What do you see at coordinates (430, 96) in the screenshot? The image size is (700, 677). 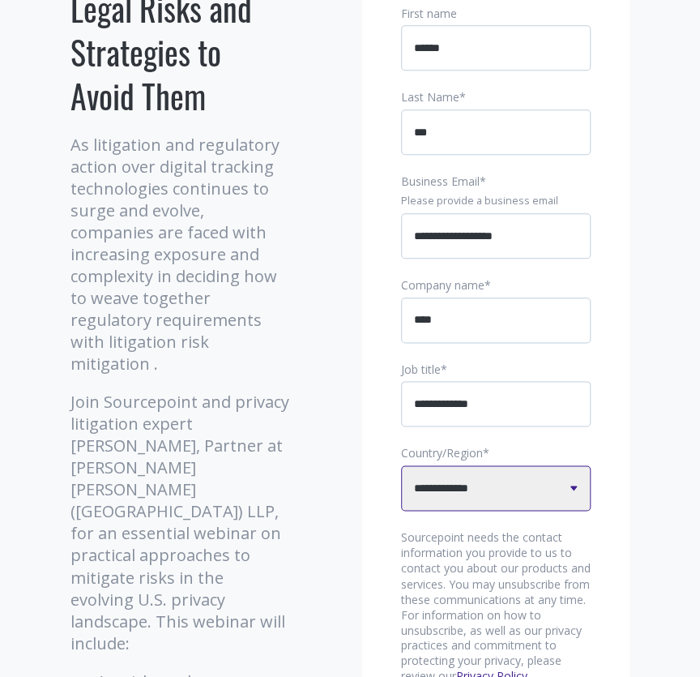 I see `span: Last Name` at bounding box center [430, 96].